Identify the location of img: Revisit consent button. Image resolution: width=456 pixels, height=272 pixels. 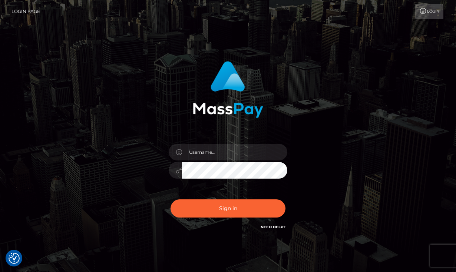
(14, 258).